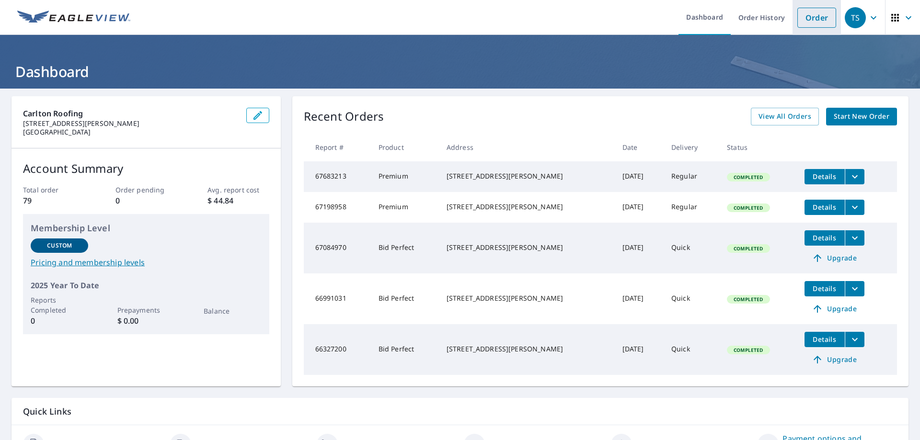  What do you see at coordinates (816, 18) in the screenshot?
I see `a: Order` at bounding box center [816, 18].